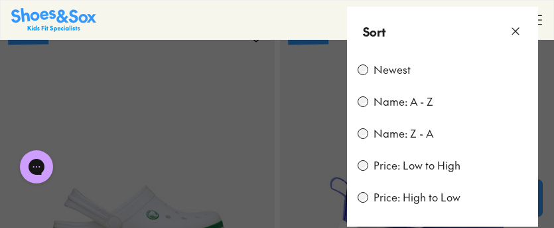 The image size is (554, 228). I want to click on p: Sort, so click(374, 31).